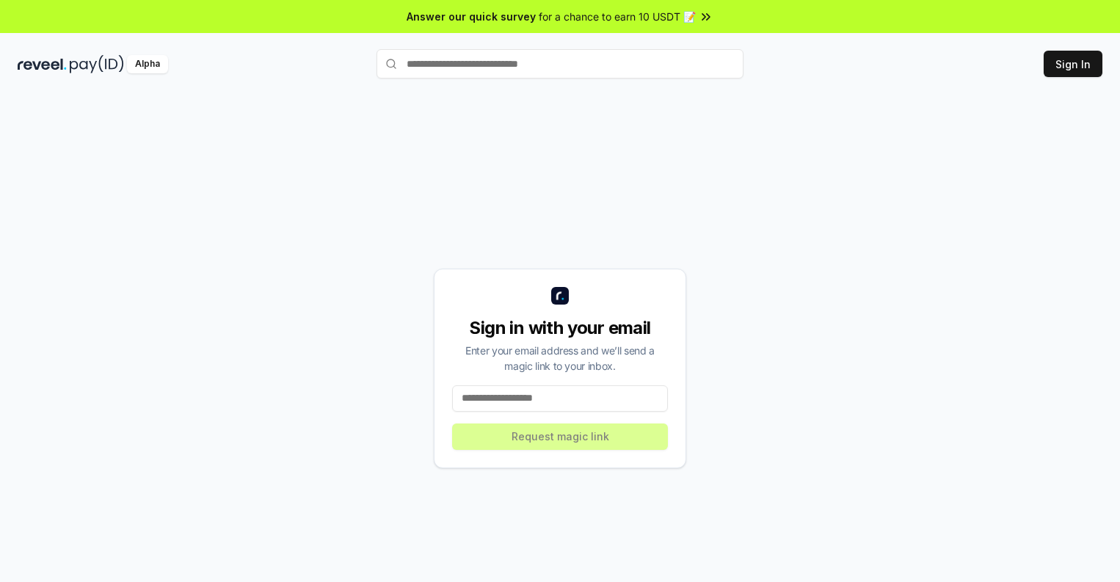 The width and height of the screenshot is (1120, 582). What do you see at coordinates (42, 64) in the screenshot?
I see `img: reveel_dark` at bounding box center [42, 64].